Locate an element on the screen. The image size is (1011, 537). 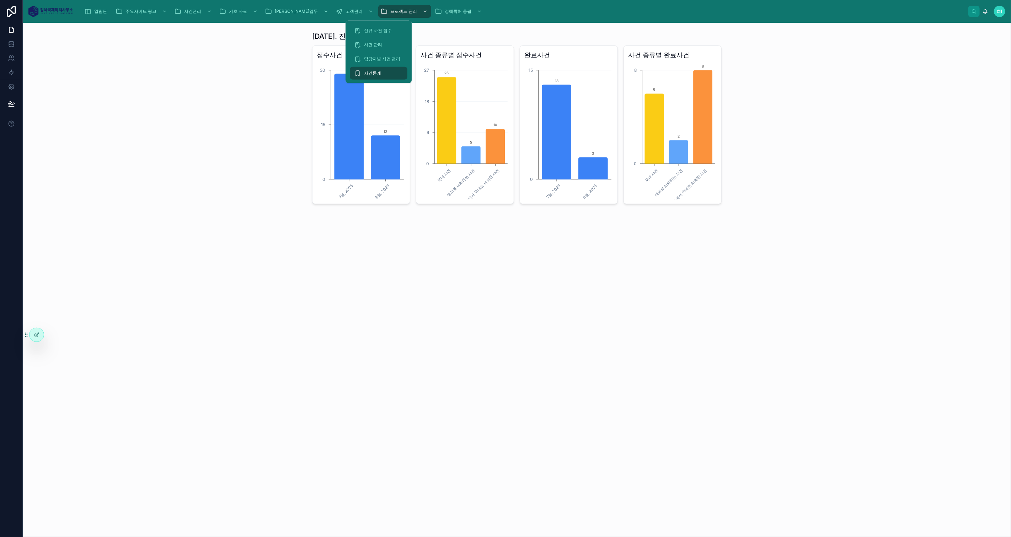
tspan: 18 is located at coordinates (427, 101).